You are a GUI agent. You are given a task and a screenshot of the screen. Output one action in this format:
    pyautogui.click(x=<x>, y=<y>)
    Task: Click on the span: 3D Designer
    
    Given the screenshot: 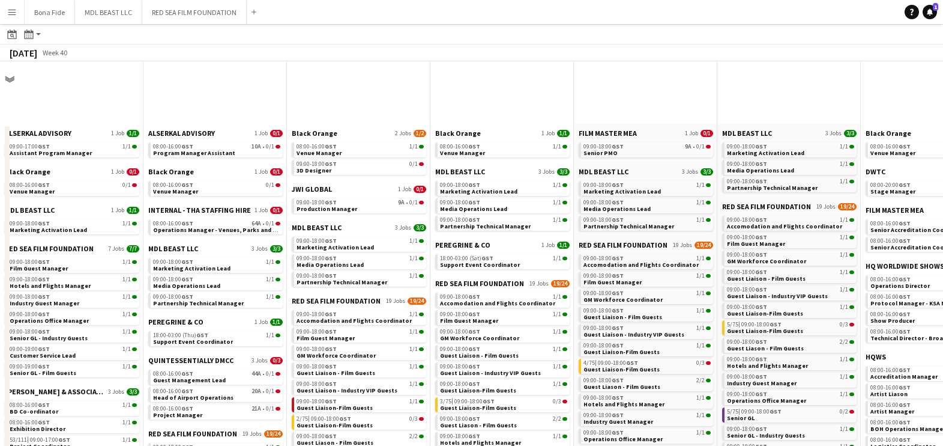 What is the action you would take?
    pyautogui.click(x=314, y=170)
    